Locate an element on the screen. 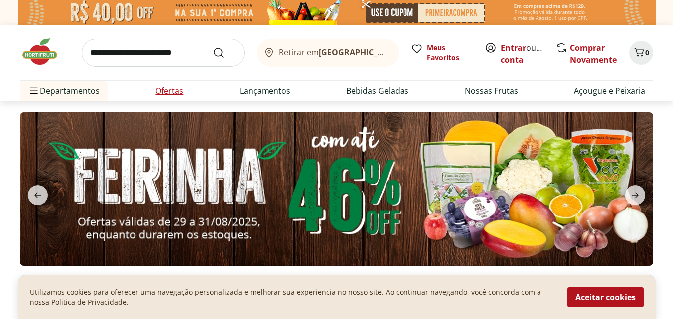 Image resolution: width=673 pixels, height=319 pixels. button: next is located at coordinates (635, 195).